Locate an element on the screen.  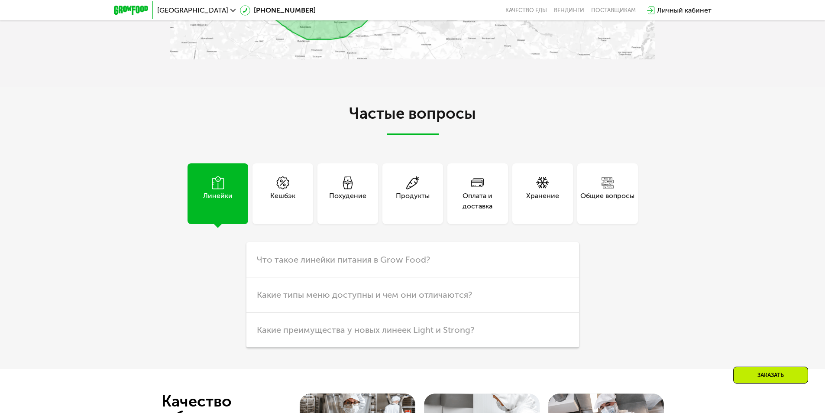
div: Хранение is located at coordinates (543, 201).